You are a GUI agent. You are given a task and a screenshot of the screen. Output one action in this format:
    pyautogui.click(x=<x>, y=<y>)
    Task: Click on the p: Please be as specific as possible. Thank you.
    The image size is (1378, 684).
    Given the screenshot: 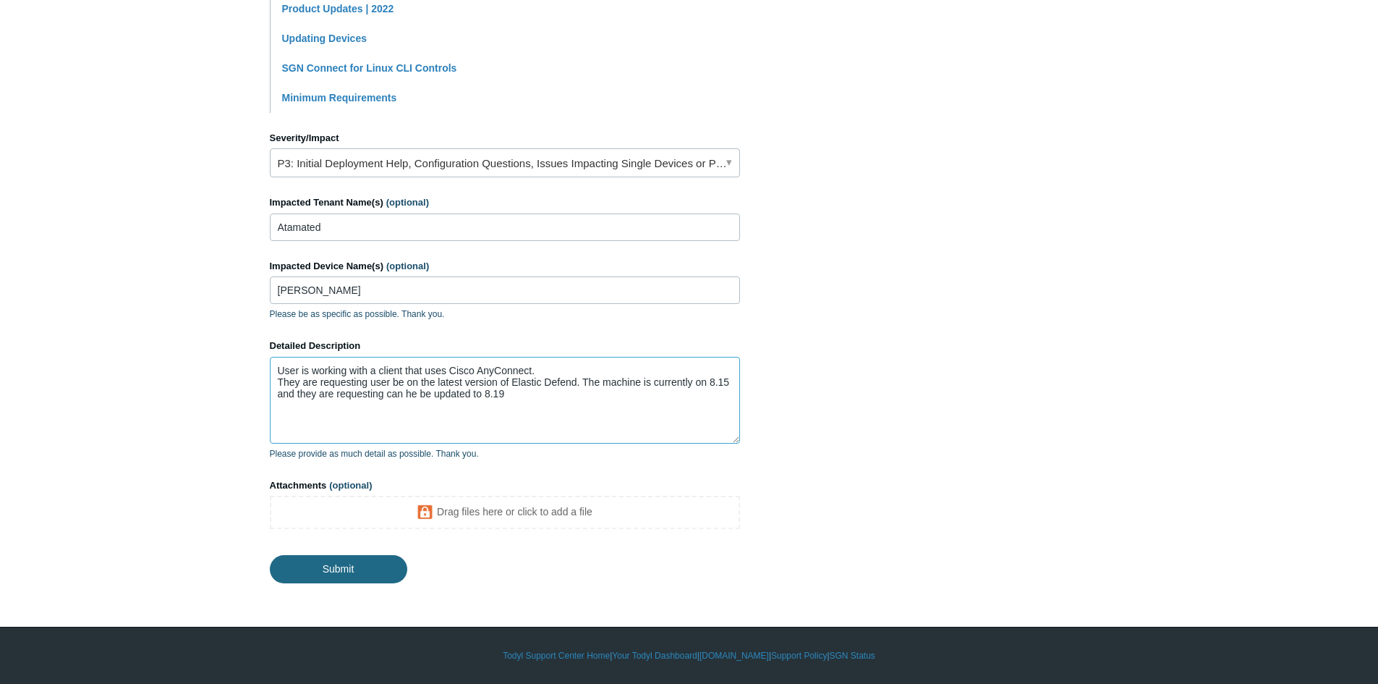 What is the action you would take?
    pyautogui.click(x=505, y=314)
    